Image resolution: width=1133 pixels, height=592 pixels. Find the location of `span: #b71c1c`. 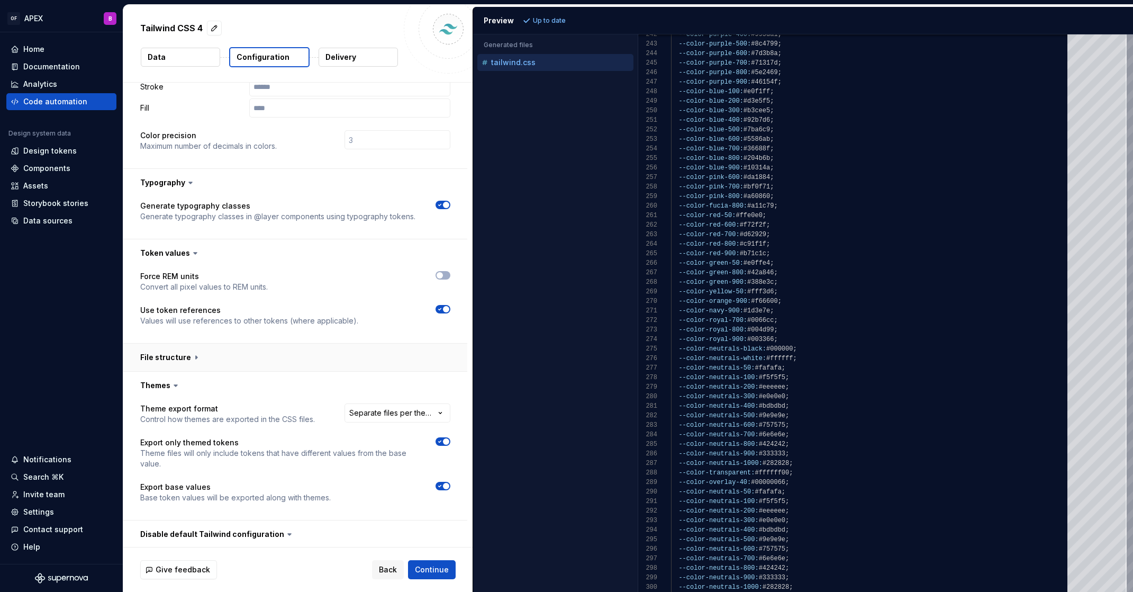

span: #b71c1c is located at coordinates (753, 254).